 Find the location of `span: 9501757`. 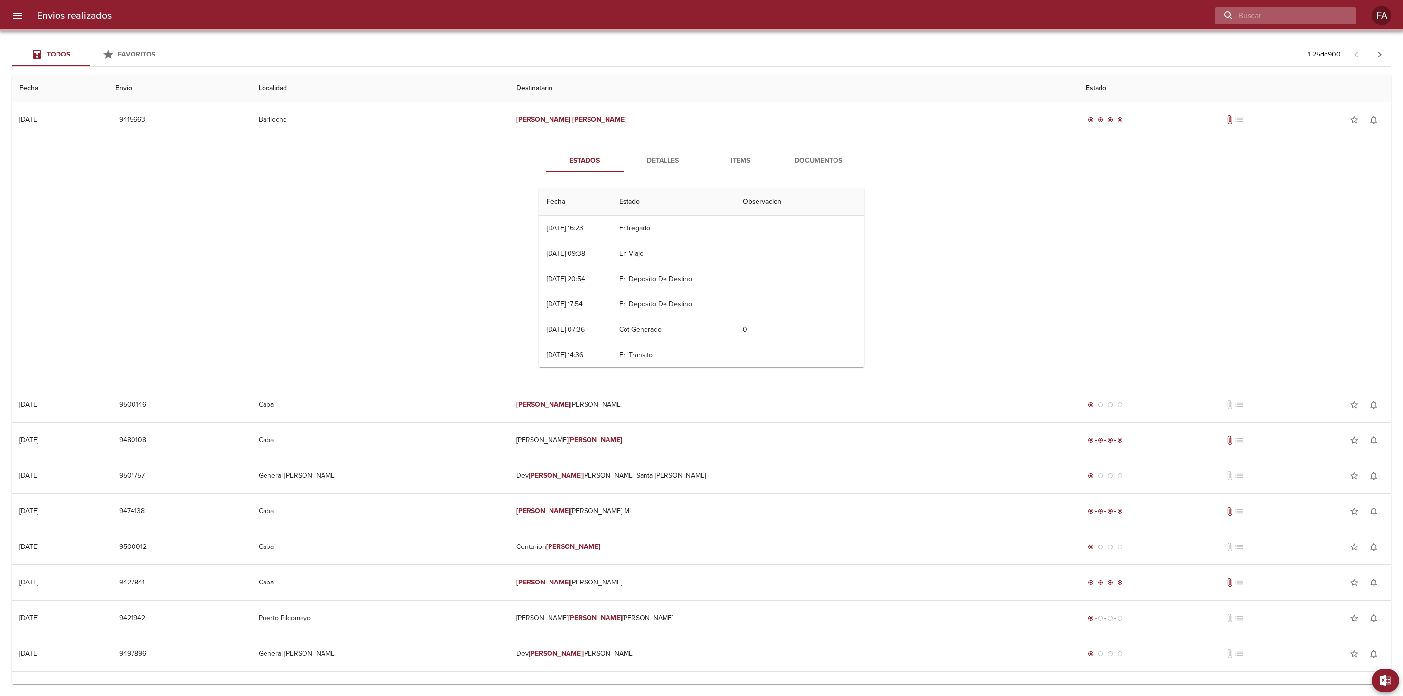

span: 9501757 is located at coordinates (132, 476).